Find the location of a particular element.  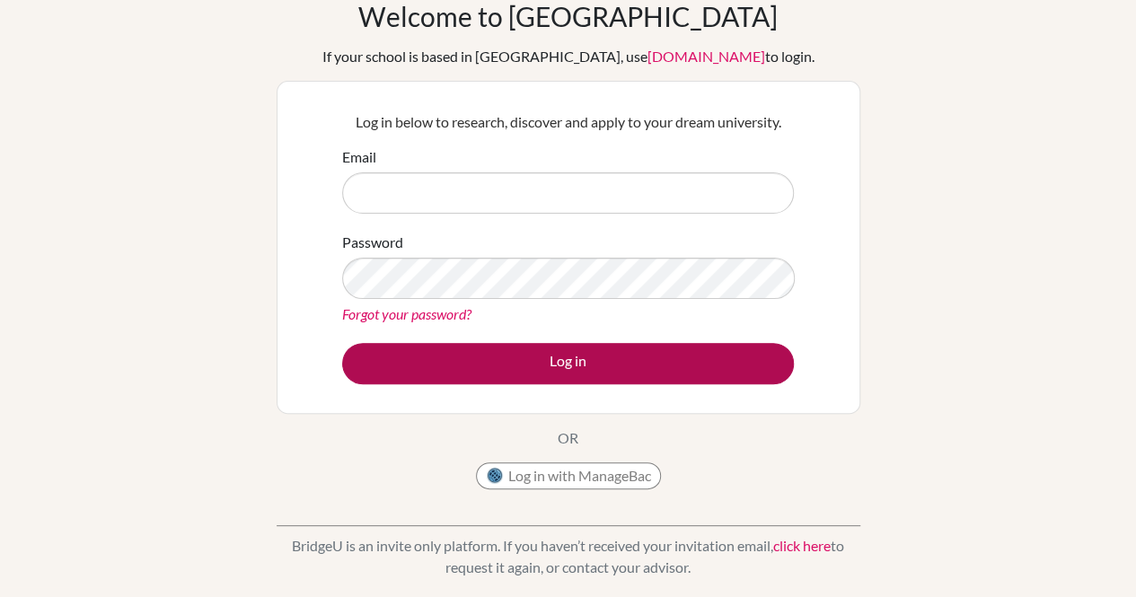

a: Forgot your password? is located at coordinates (407, 313).